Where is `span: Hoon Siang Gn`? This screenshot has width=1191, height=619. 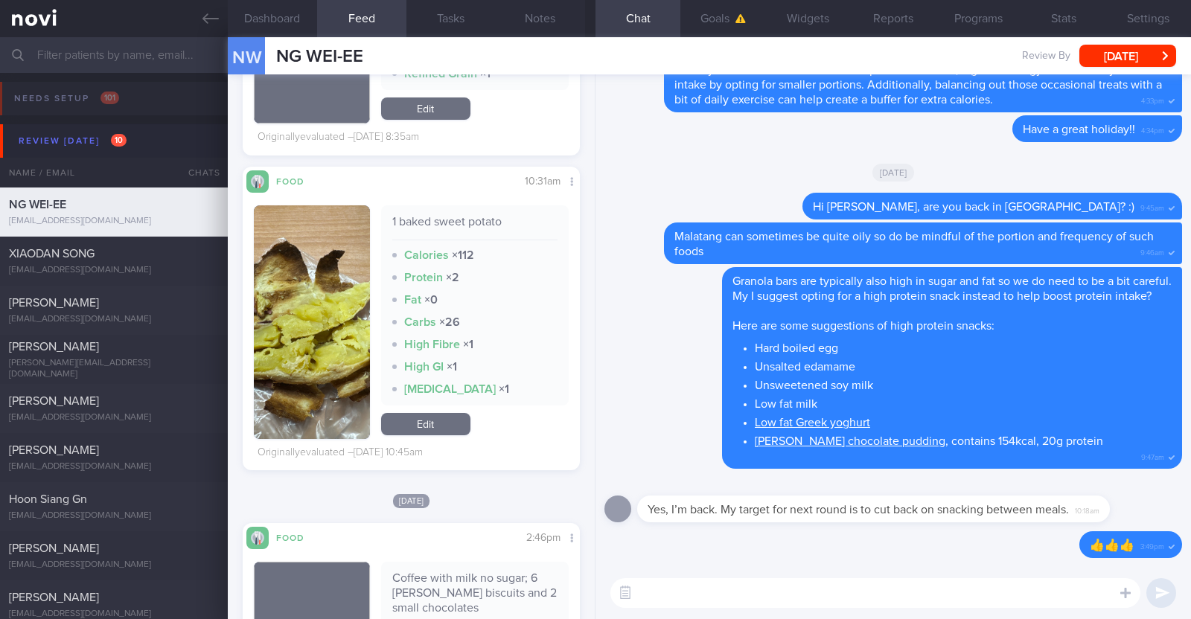
span: Hoon Siang Gn is located at coordinates (48, 500).